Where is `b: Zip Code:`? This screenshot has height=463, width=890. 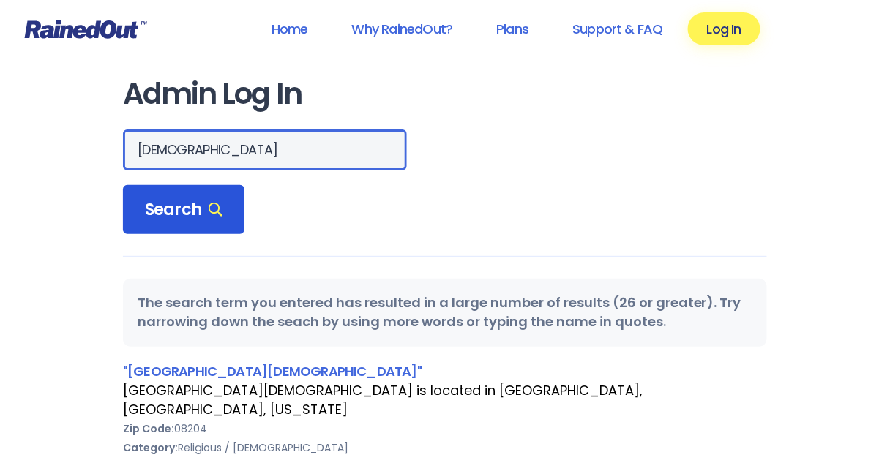
b: Zip Code: is located at coordinates (149, 429).